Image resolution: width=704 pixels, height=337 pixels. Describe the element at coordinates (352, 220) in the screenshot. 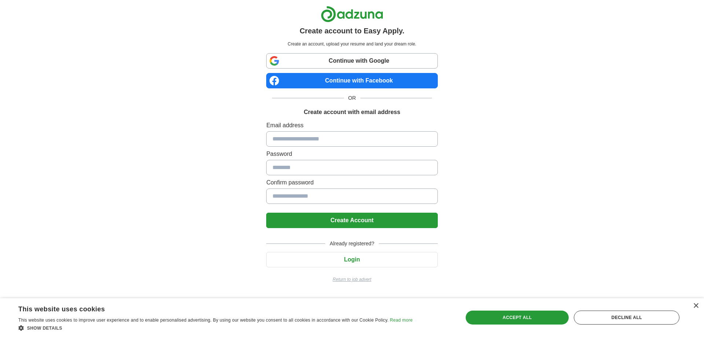

I see `button: Create Account` at that location.